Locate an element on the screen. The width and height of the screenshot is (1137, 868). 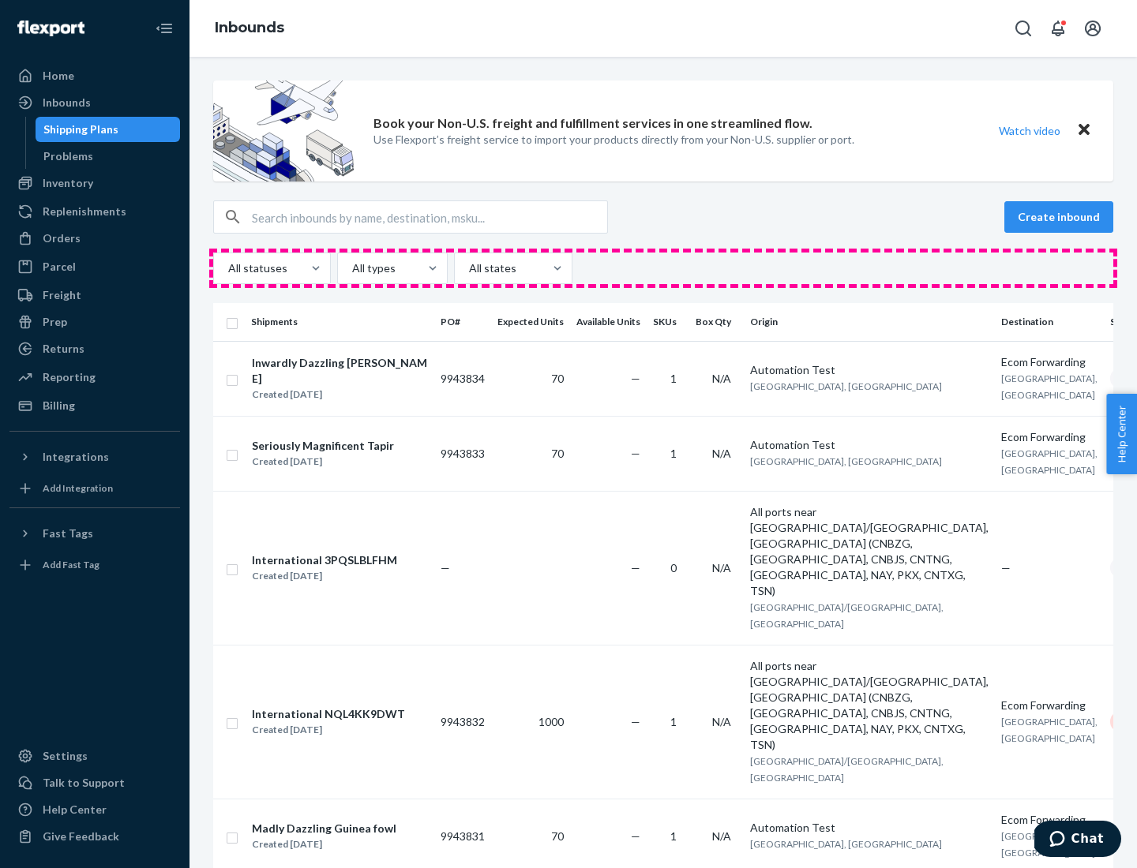
a: Billing is located at coordinates (95, 406).